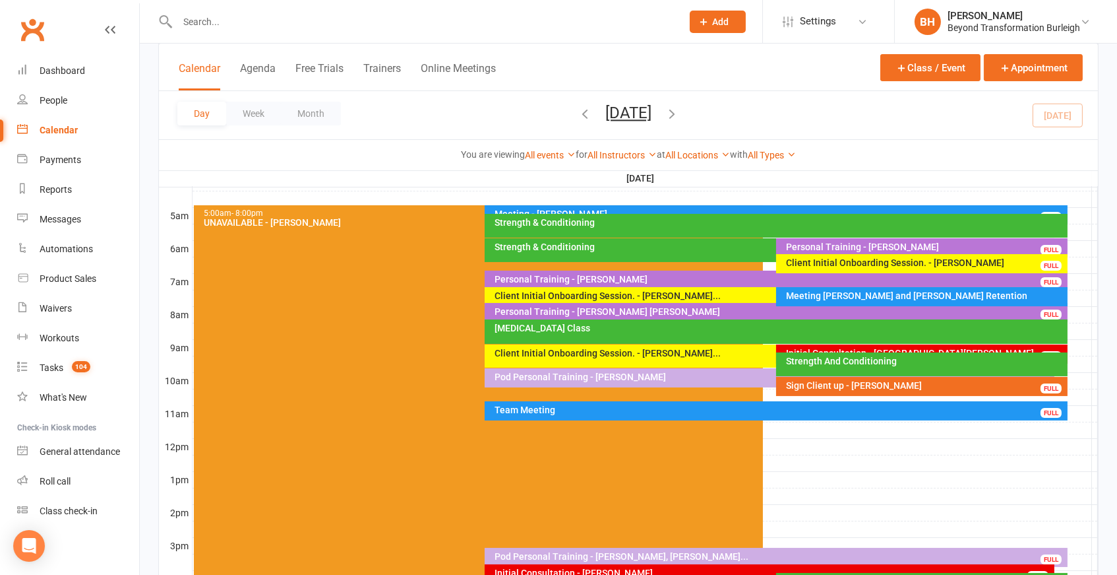 This screenshot has width=1117, height=575. What do you see at coordinates (622, 155) in the screenshot?
I see `a: All Instructors` at bounding box center [622, 155].